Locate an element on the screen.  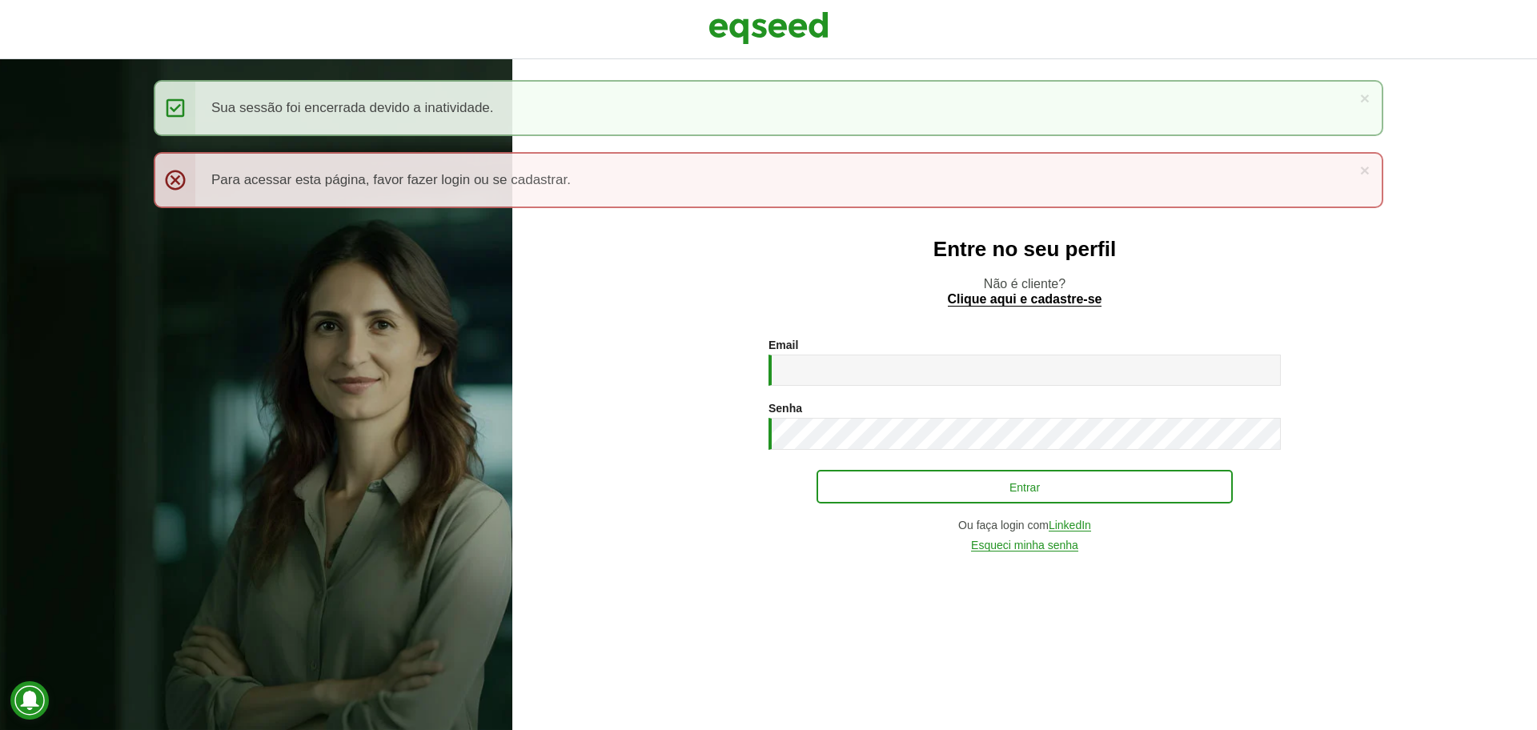
h2: Entre no seu perfil is located at coordinates (1024, 249).